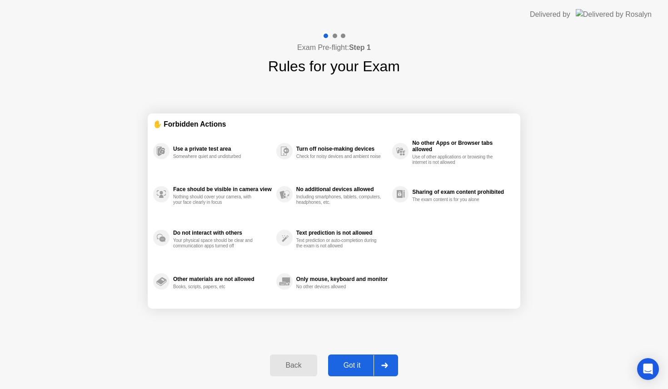  I want to click on div: Other materials are not allowed, so click(222, 279).